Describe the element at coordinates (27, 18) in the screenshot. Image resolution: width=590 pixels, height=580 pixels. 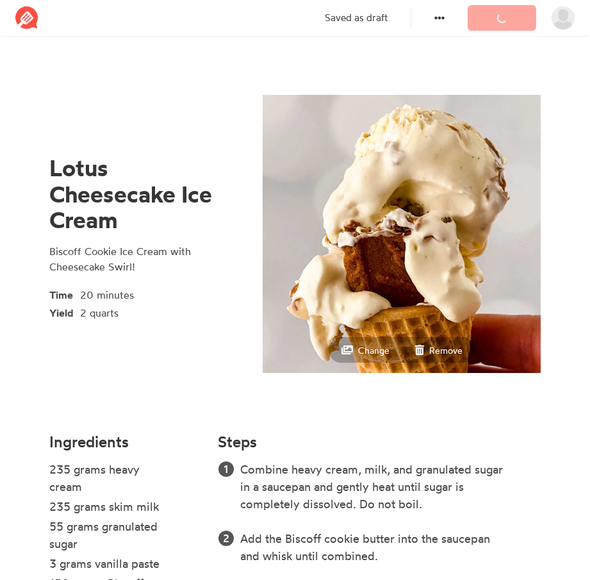
I see `img: Reciplate` at that location.